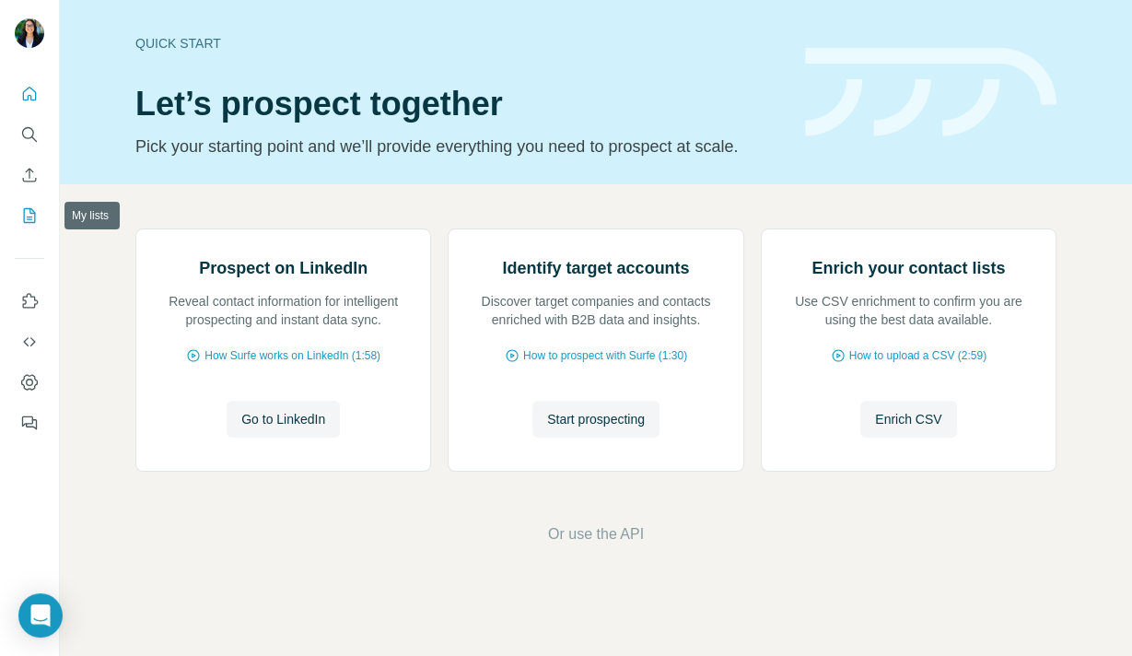 This screenshot has height=656, width=1132. What do you see at coordinates (596, 534) in the screenshot?
I see `span: Or use the API` at bounding box center [596, 534].